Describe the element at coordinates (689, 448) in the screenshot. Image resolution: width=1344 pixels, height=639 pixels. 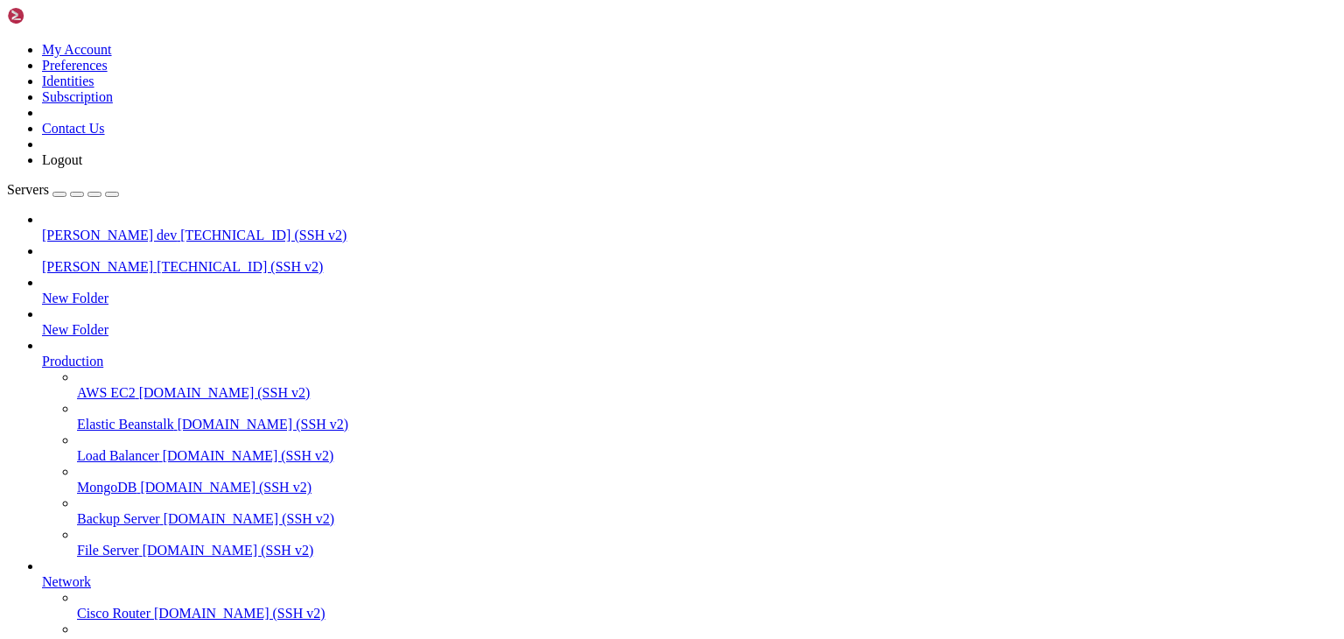
I see `li: Production` at that location.